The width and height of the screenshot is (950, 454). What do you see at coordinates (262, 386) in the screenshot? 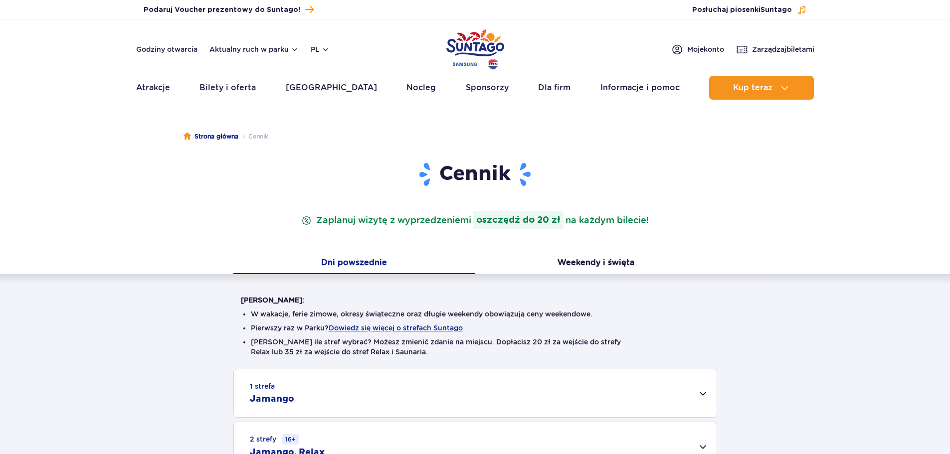
I see `small: 1 strefa` at bounding box center [262, 386].